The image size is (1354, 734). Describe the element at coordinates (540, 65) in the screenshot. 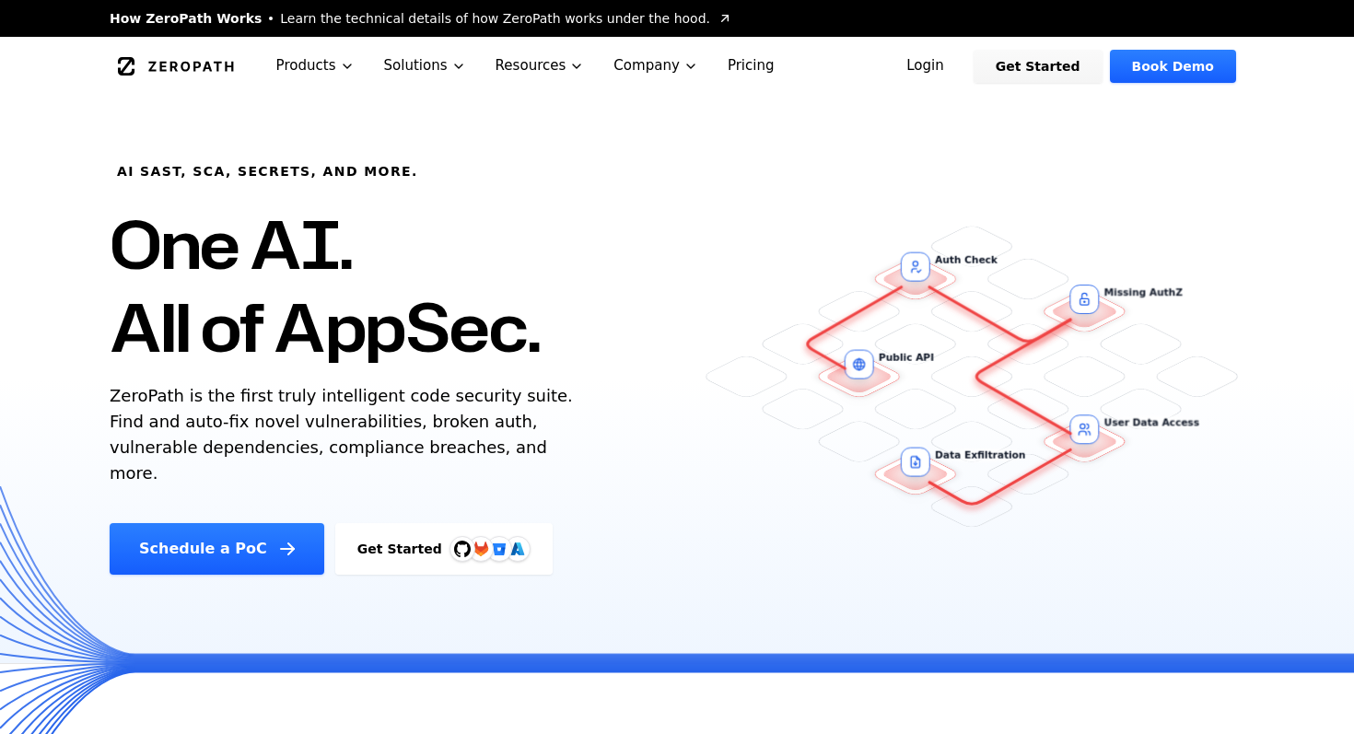

I see `button: Resources` at that location.